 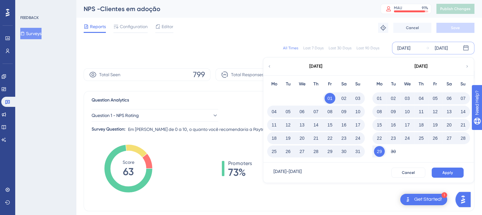 What do you see at coordinates (463, 84) in the screenshot?
I see `div: Su` at bounding box center [463, 84].